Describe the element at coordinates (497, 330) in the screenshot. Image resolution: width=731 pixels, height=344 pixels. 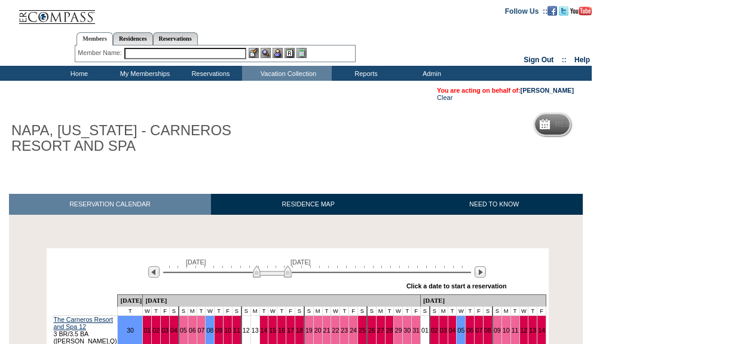
I see `a: 09` at that location.